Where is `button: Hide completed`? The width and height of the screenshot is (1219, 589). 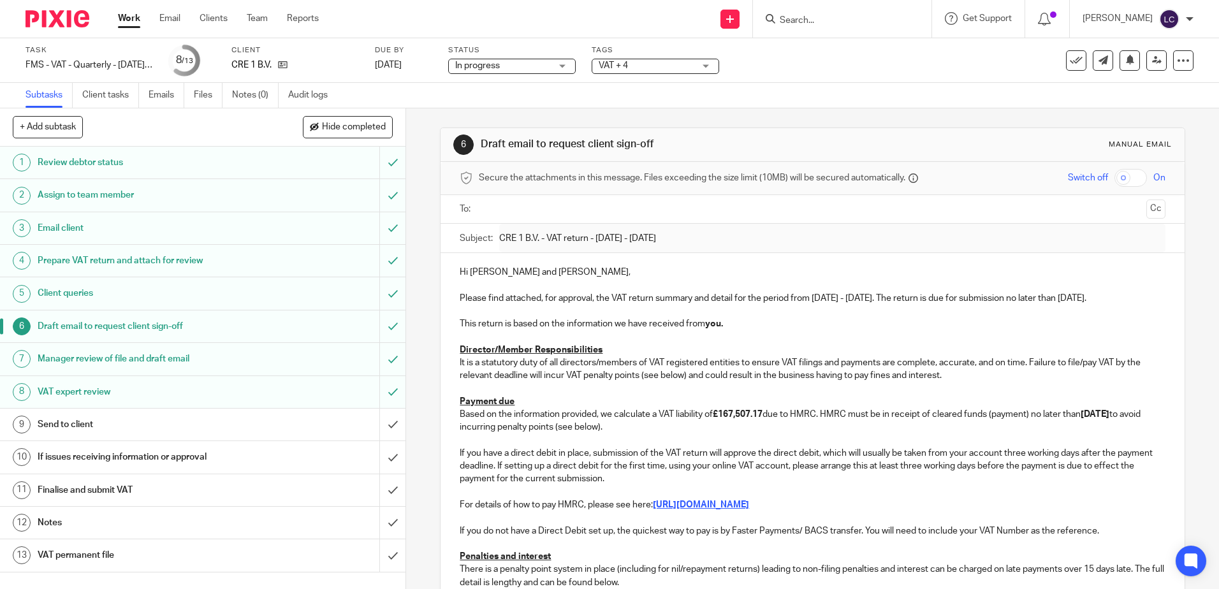
button: Hide completed is located at coordinates (347, 127).